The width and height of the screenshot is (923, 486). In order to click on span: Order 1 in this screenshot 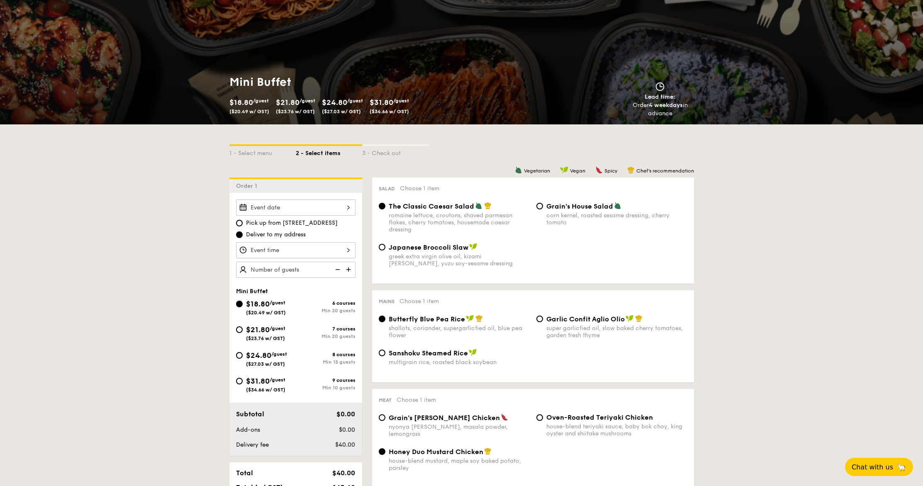, I will do `click(248, 186)`.